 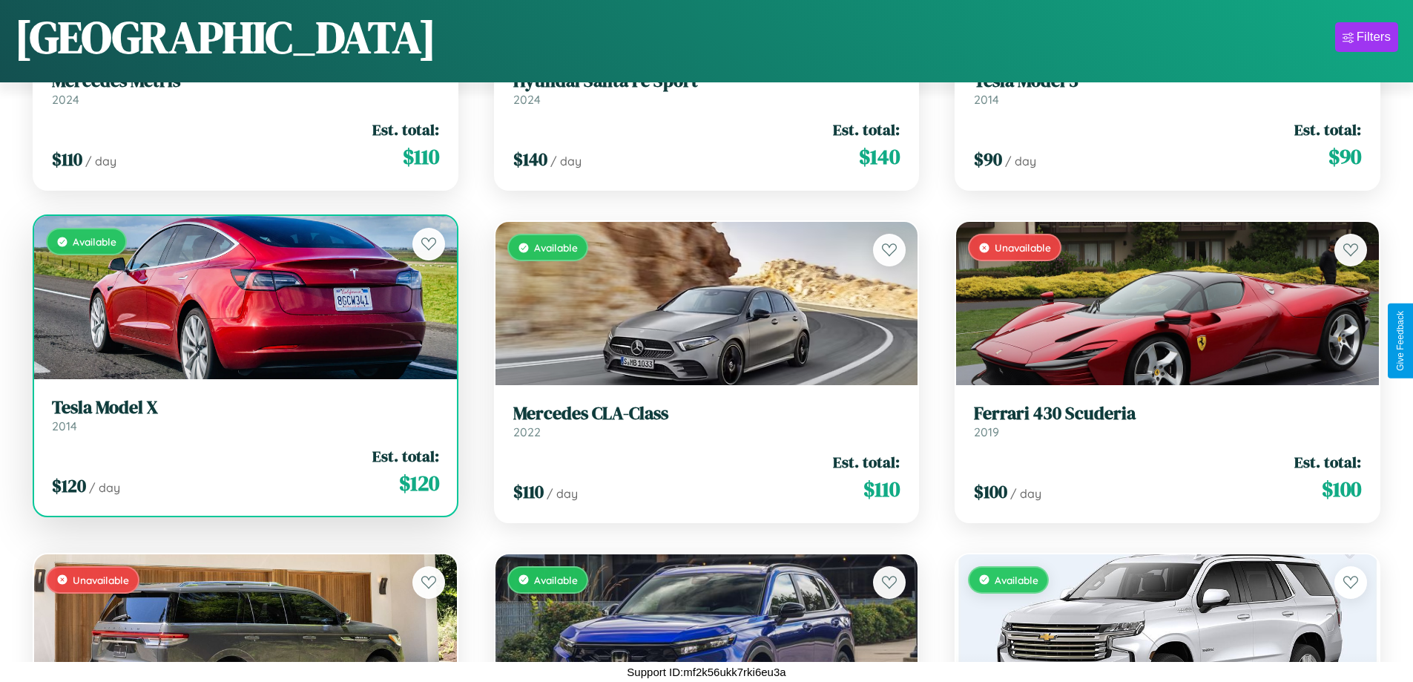 I want to click on a: Ferrari 430 Scuderia2019, so click(x=1167, y=421).